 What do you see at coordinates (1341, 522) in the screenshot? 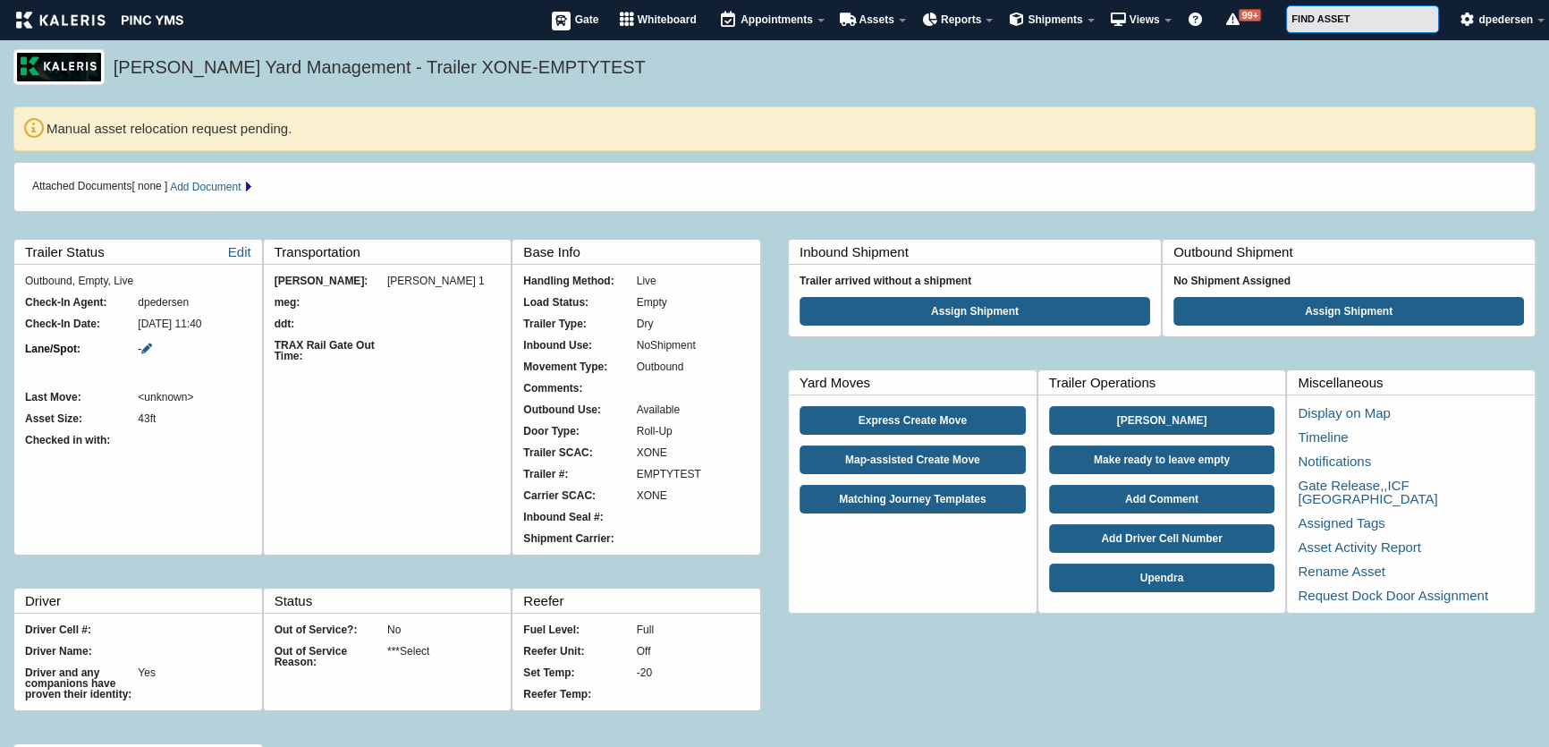
I see `a: Assigned Tags` at bounding box center [1341, 522].